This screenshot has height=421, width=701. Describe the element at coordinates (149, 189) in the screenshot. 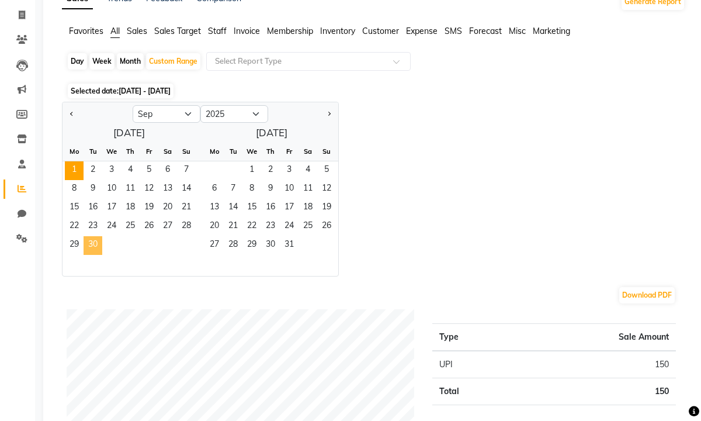

I see `span: 12` at that location.